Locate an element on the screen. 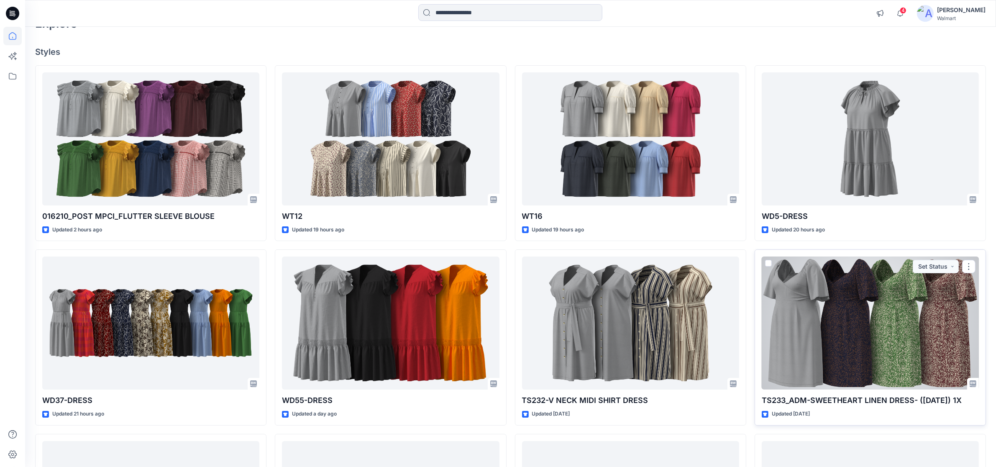 The image size is (996, 467). a: WD5-DRESS is located at coordinates (870, 139).